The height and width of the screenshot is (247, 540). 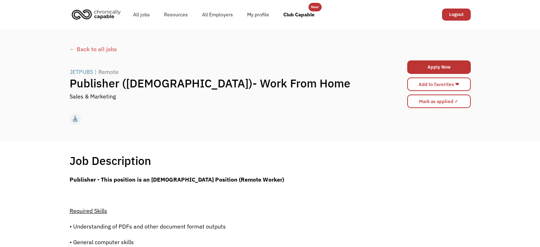 I want to click on a: All jobs, so click(x=141, y=15).